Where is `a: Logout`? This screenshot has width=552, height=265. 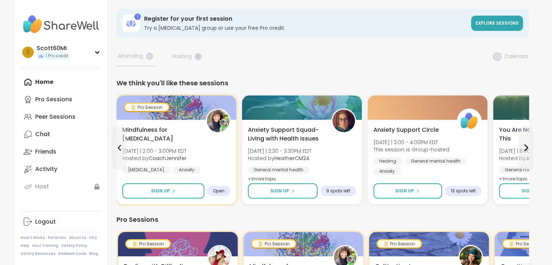
a: Logout is located at coordinates (61, 222).